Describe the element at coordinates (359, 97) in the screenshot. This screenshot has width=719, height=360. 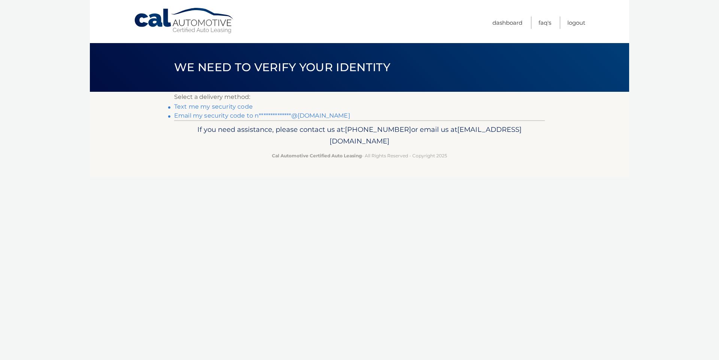
I see `p: Select a delivery method:` at that location.